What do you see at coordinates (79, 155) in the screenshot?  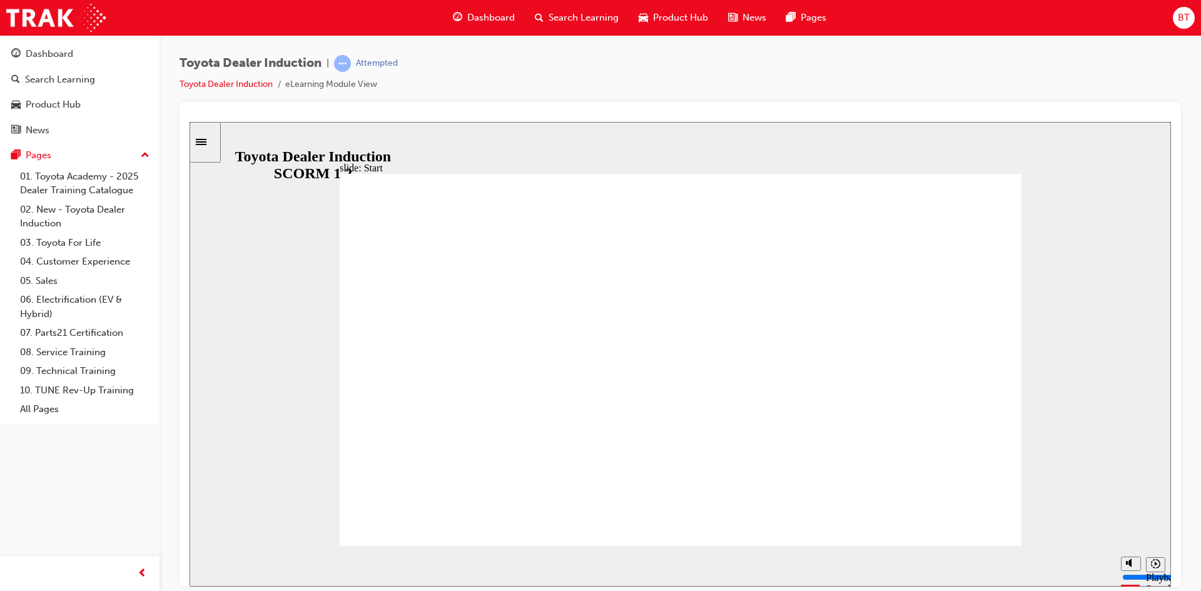 I see `button: Pages` at bounding box center [79, 155].